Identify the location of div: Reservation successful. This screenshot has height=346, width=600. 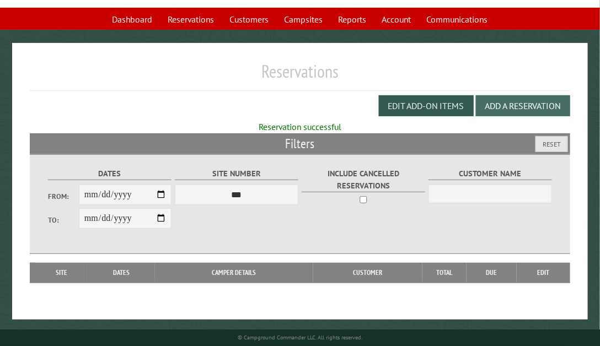
(299, 127).